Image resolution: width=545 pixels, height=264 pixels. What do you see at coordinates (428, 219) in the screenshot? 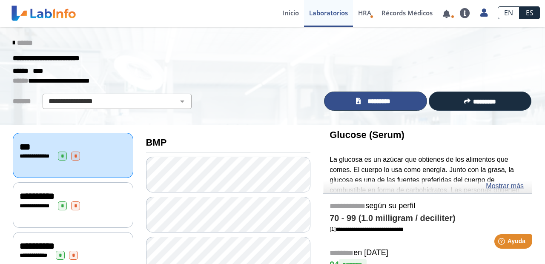
I see `h4: 70 - 99 (1.0 milligram / deciliter)` at bounding box center [428, 219].